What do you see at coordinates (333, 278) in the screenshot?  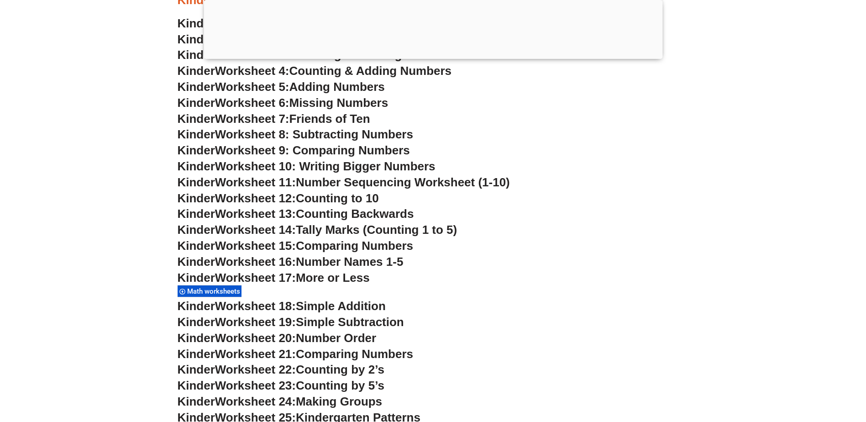 I see `span: More or Less` at bounding box center [333, 278].